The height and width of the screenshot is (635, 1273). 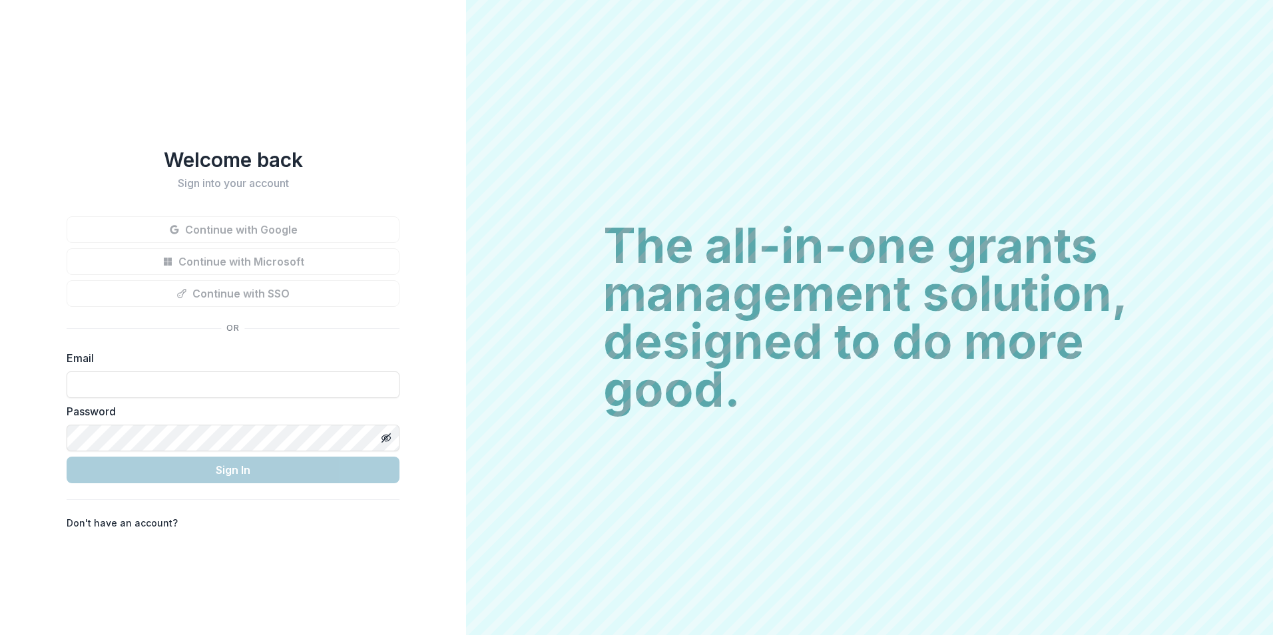 I want to click on p: Don't have an account?, so click(x=122, y=523).